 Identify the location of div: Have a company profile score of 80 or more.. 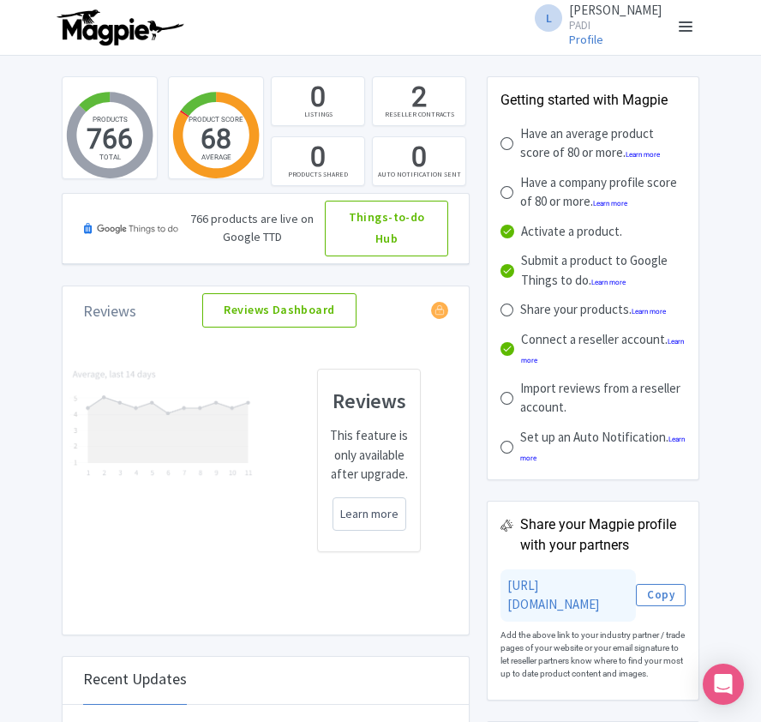
(602, 192).